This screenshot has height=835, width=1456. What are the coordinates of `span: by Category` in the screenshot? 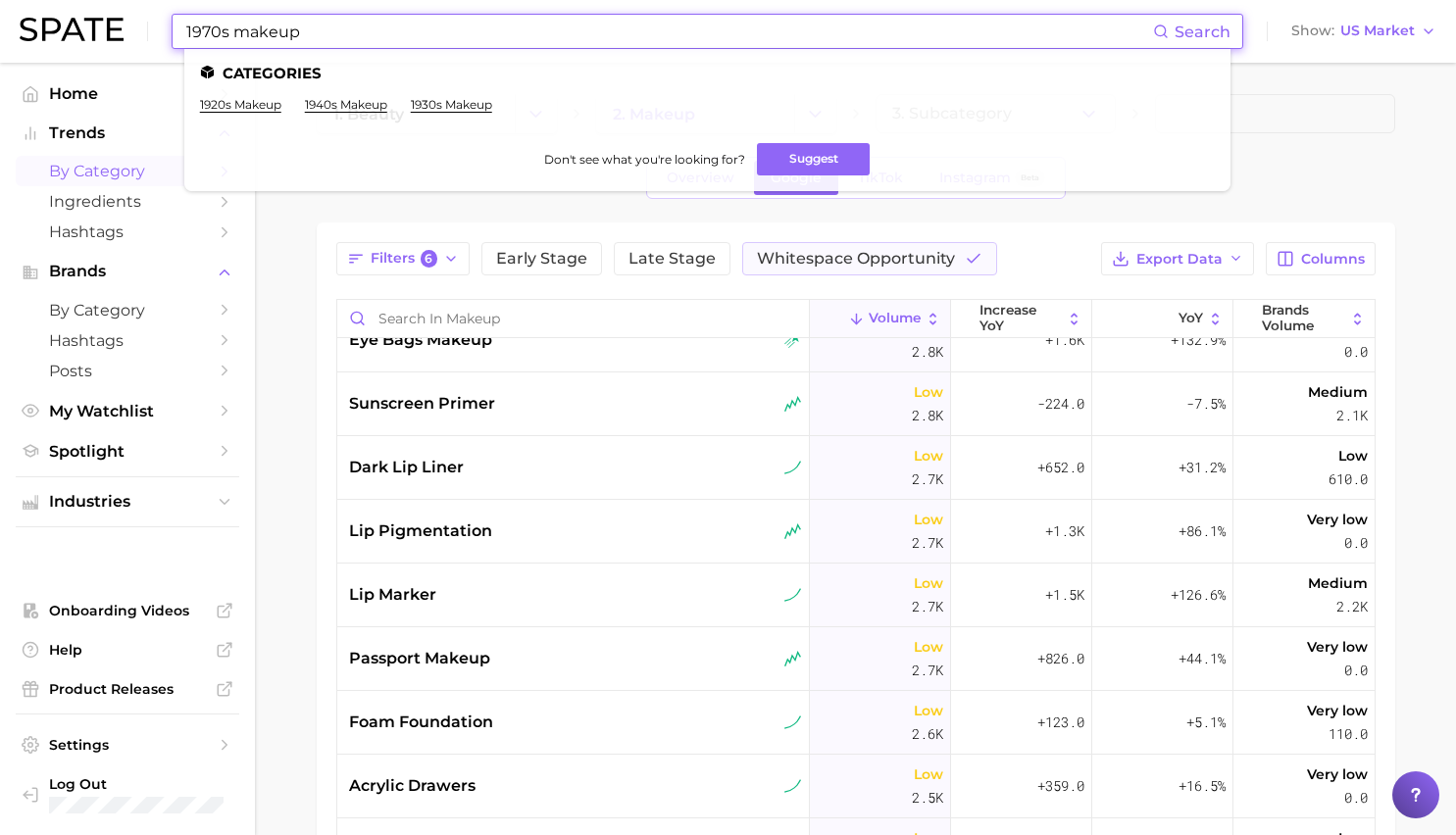 It's located at (127, 171).